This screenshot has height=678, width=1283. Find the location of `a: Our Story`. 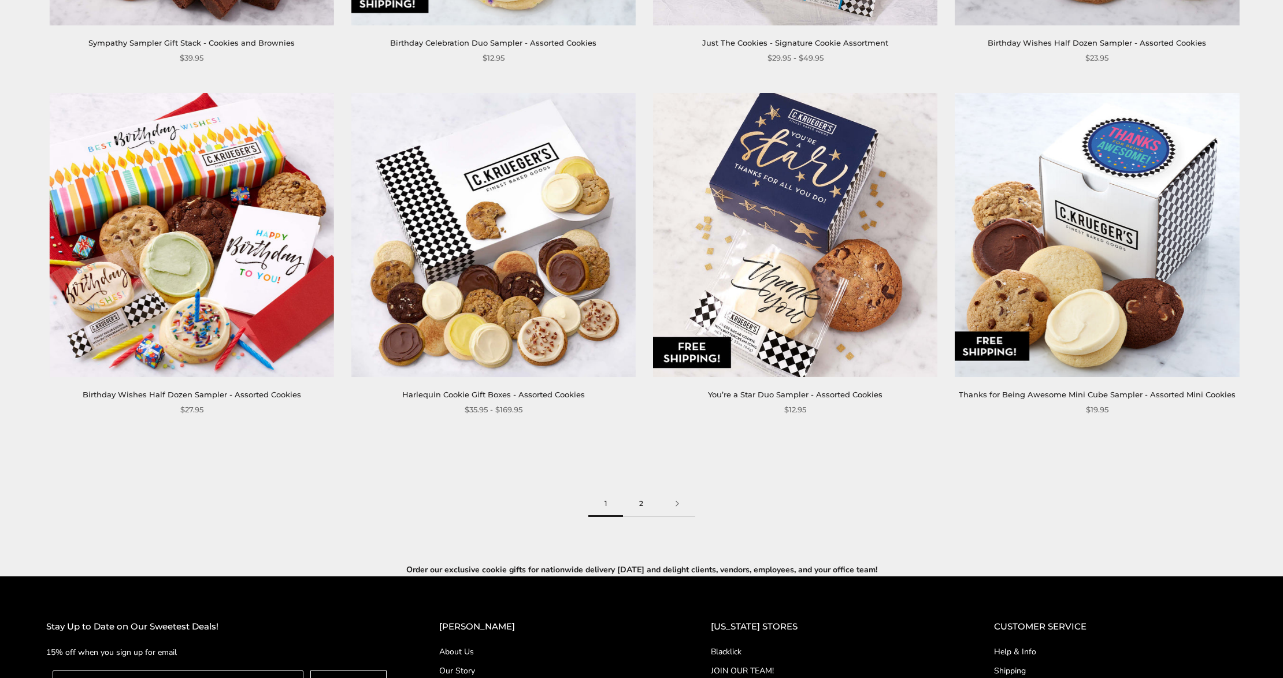

a: Our Story is located at coordinates (552, 671).